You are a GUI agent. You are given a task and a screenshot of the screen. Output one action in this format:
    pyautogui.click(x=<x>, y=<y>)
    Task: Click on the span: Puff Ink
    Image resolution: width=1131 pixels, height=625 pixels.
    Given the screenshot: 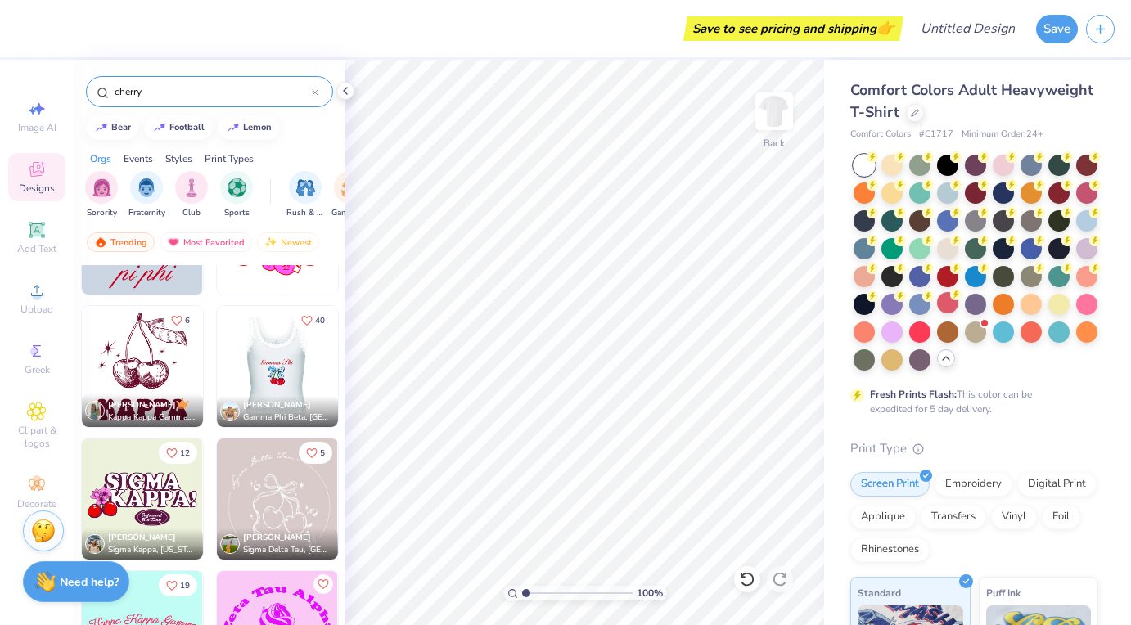 What is the action you would take?
    pyautogui.click(x=1003, y=593)
    